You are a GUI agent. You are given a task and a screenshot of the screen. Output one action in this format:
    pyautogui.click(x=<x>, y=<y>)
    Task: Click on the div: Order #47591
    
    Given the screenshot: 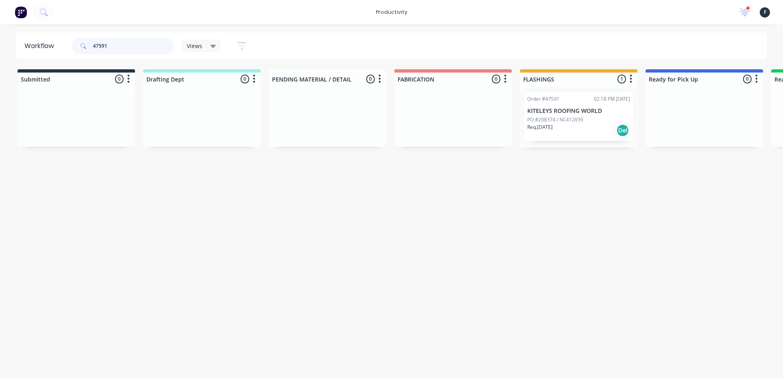 What is the action you would take?
    pyautogui.click(x=543, y=99)
    